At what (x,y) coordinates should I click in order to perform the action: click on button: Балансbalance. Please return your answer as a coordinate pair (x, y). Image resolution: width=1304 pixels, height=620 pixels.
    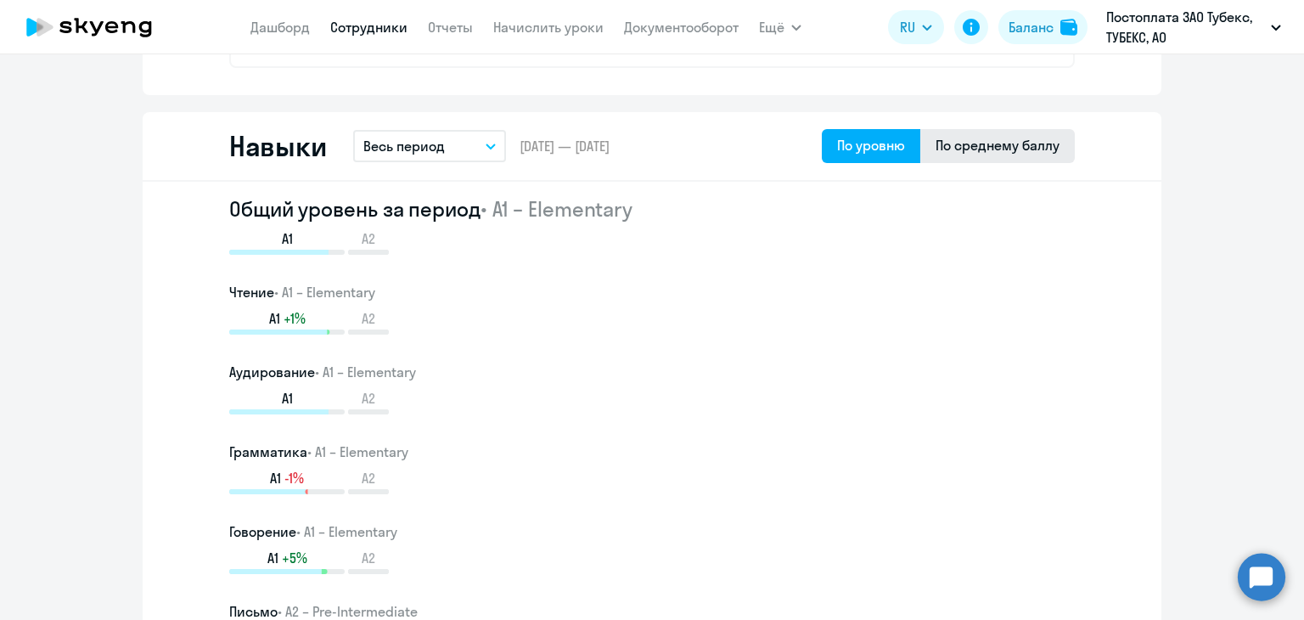
    Looking at the image, I should click on (1042, 27).